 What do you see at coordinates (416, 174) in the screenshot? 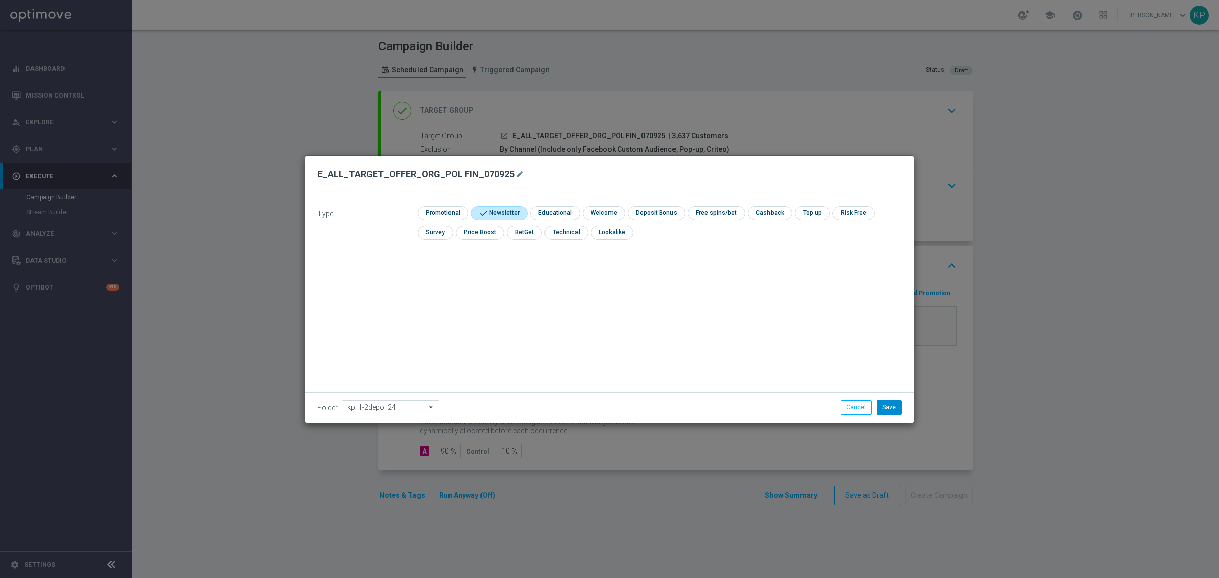
I see `h2: E_ALL_TARGET_OFFER_ORG_POL FIN_070925` at bounding box center [416, 174].